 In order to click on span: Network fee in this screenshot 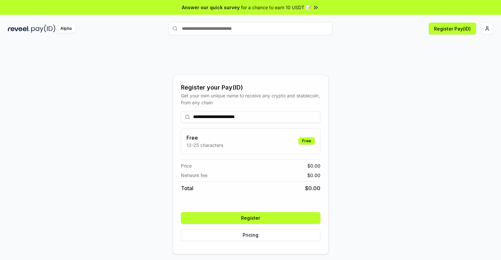, I will do `click(194, 175)`.